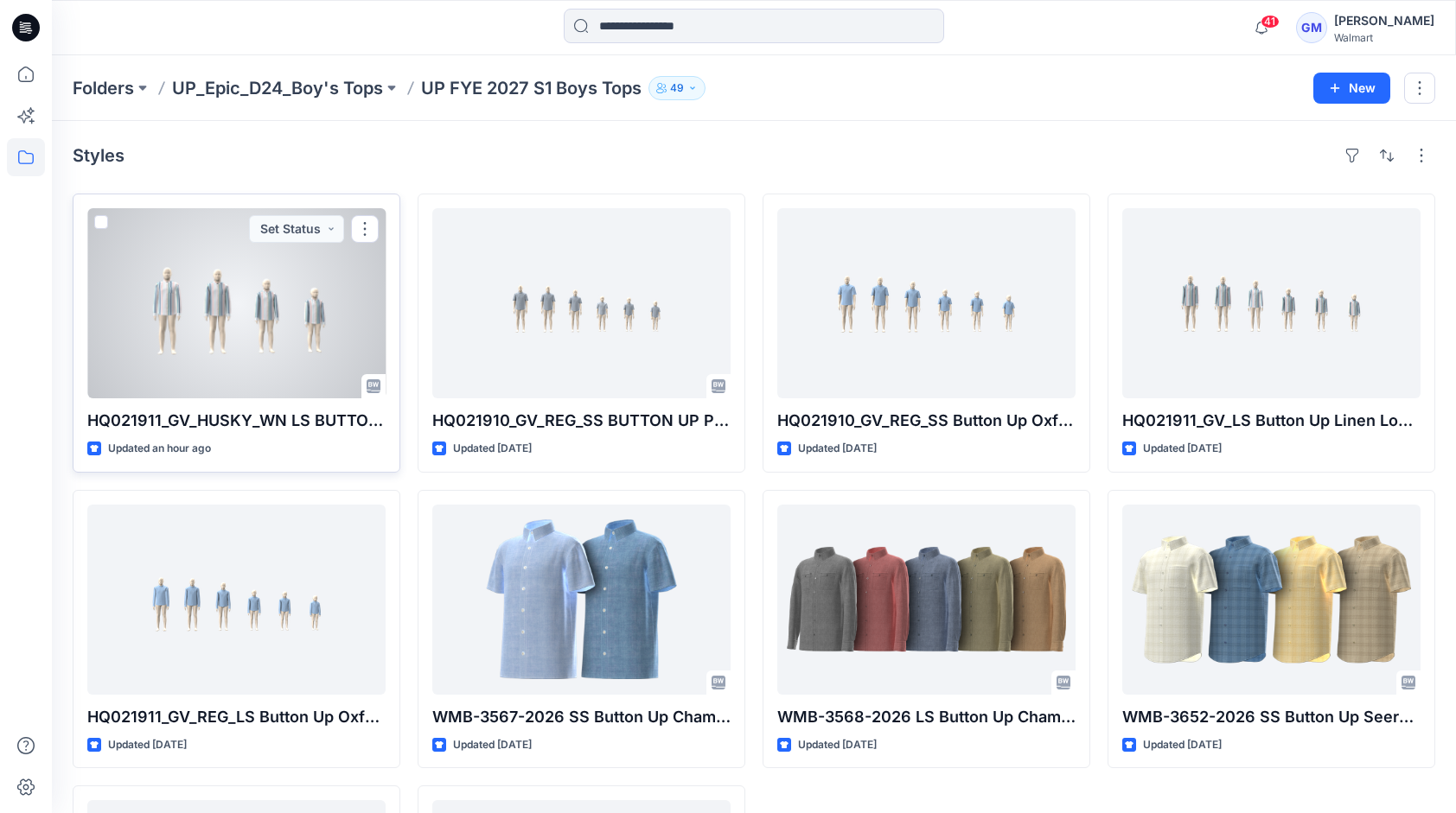  I want to click on p: Folders, so click(103, 88).